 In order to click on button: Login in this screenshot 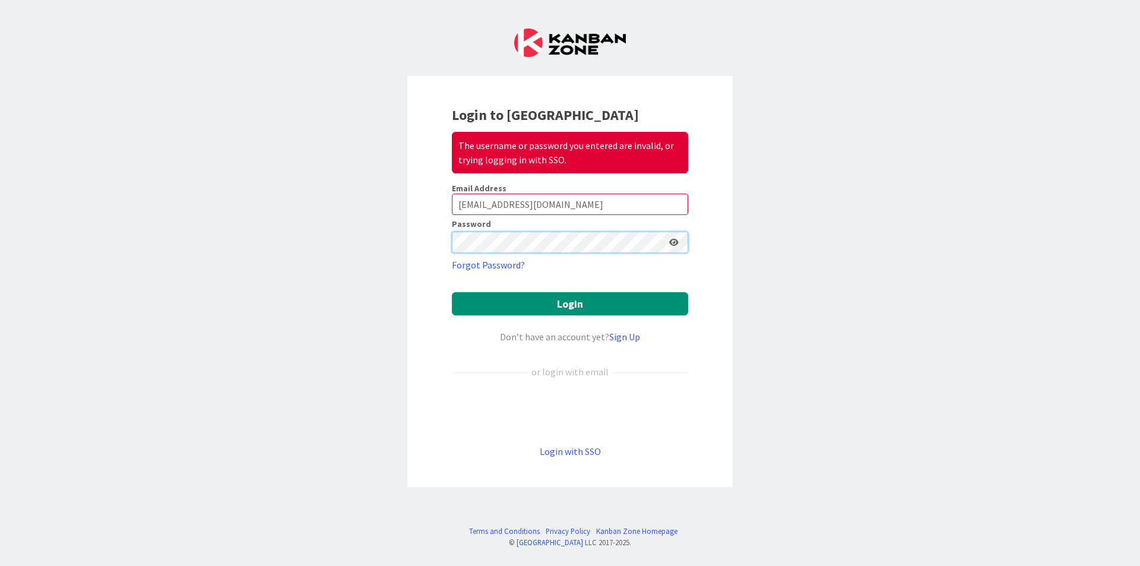, I will do `click(570, 303)`.